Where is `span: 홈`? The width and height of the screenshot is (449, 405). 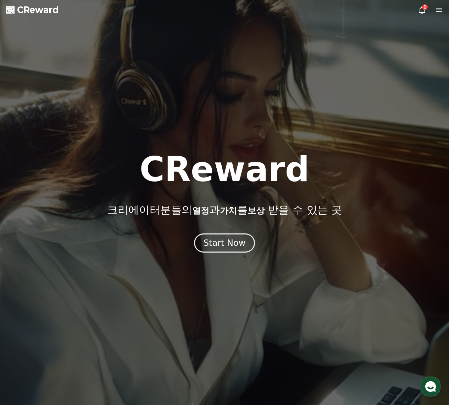
span: 홈 is located at coordinates (24, 239).